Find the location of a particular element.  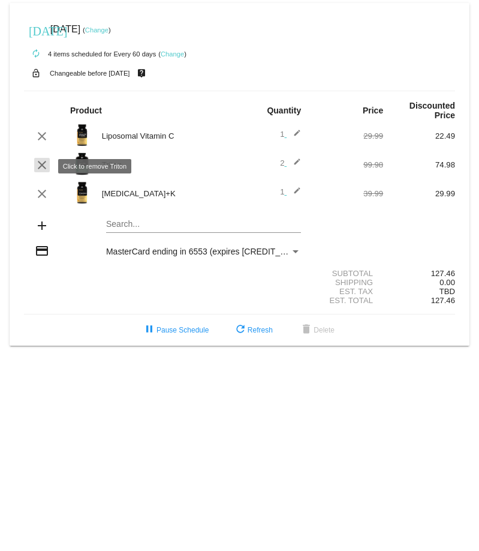

div: 74.98 is located at coordinates (419, 164).